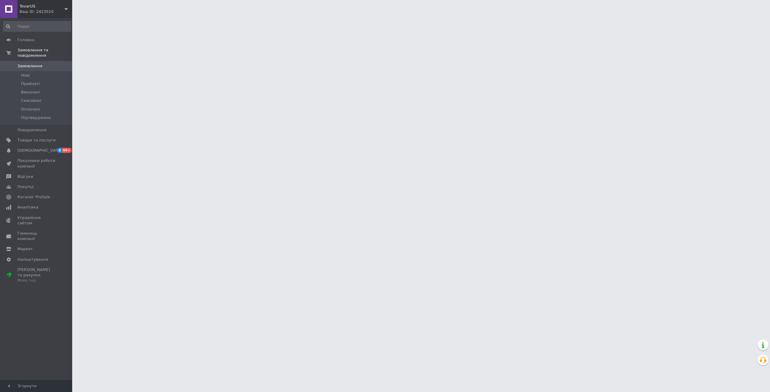 The width and height of the screenshot is (770, 392). What do you see at coordinates (36, 140) in the screenshot?
I see `span: Товари та послуги` at bounding box center [36, 140].